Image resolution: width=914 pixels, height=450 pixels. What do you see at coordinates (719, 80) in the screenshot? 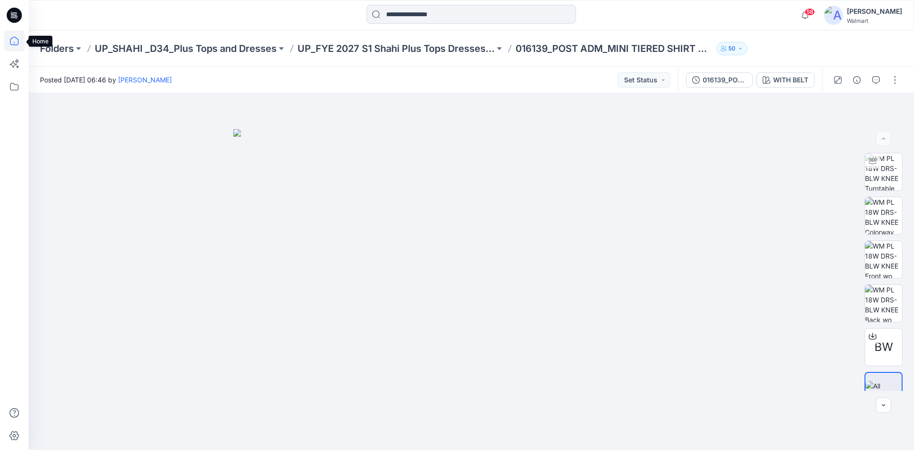
I see `button: 016139_POST ADM_MINI TIERED SHIRT DRESS` at bounding box center [719, 80].